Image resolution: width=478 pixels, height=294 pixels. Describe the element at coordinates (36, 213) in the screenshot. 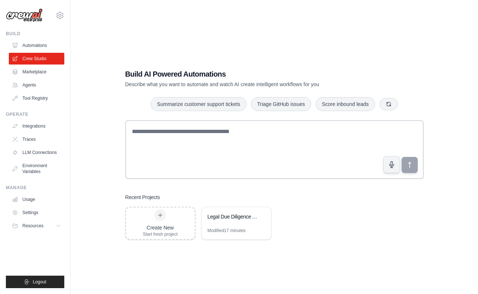

I see `a: Settings` at that location.